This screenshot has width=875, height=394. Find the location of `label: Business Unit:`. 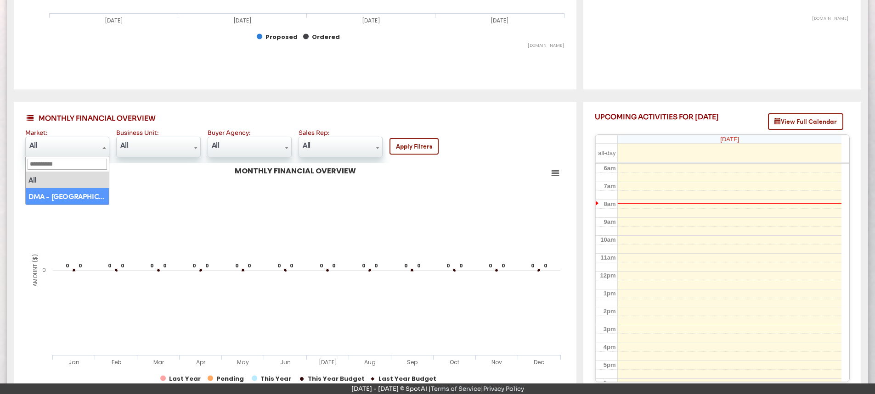

label: Business Unit: is located at coordinates (137, 133).